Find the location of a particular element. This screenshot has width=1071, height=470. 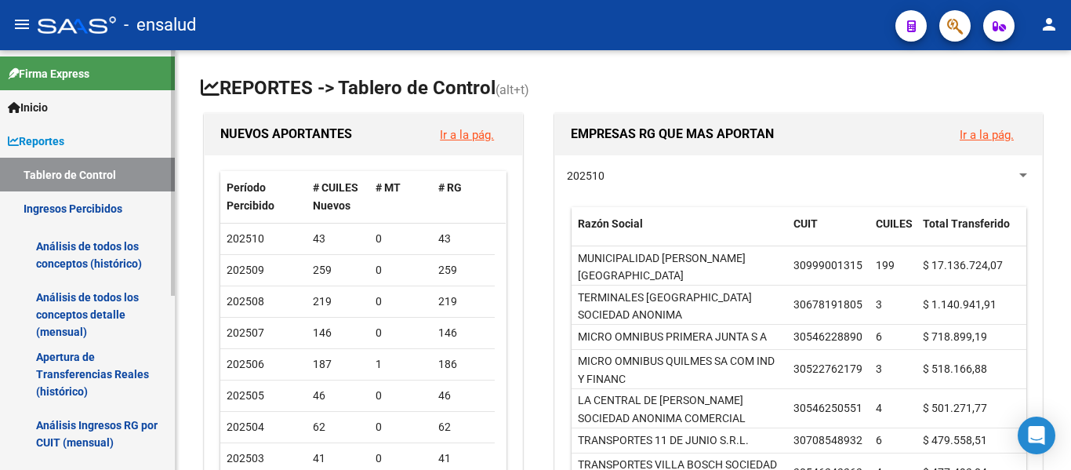

span: CUIT is located at coordinates (805, 223).